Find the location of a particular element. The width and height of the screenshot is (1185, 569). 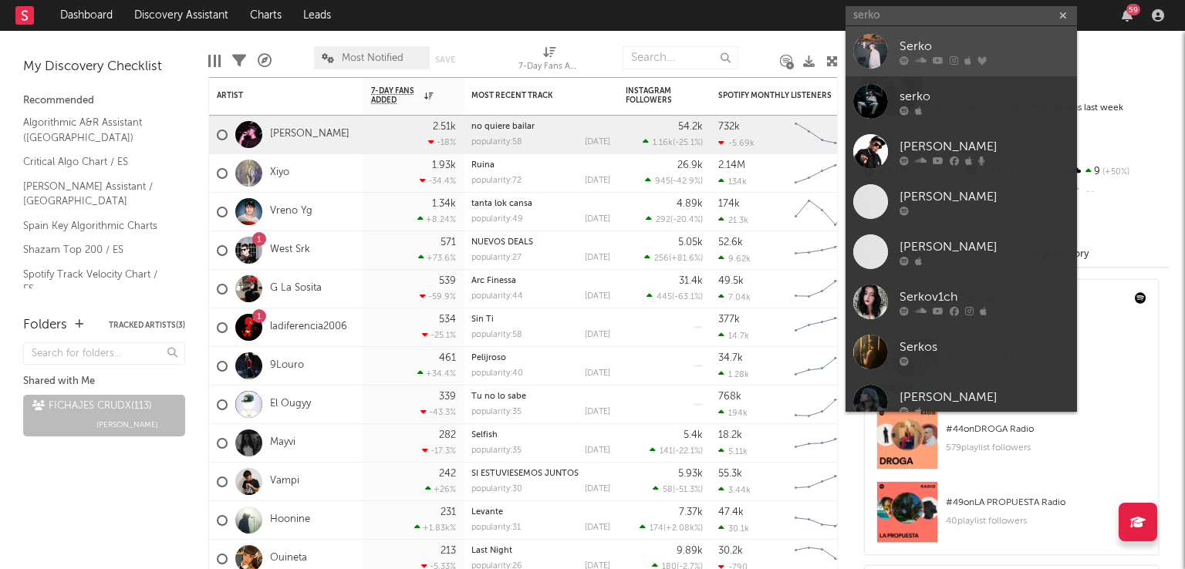

div: popularity: 49 is located at coordinates (497, 219).